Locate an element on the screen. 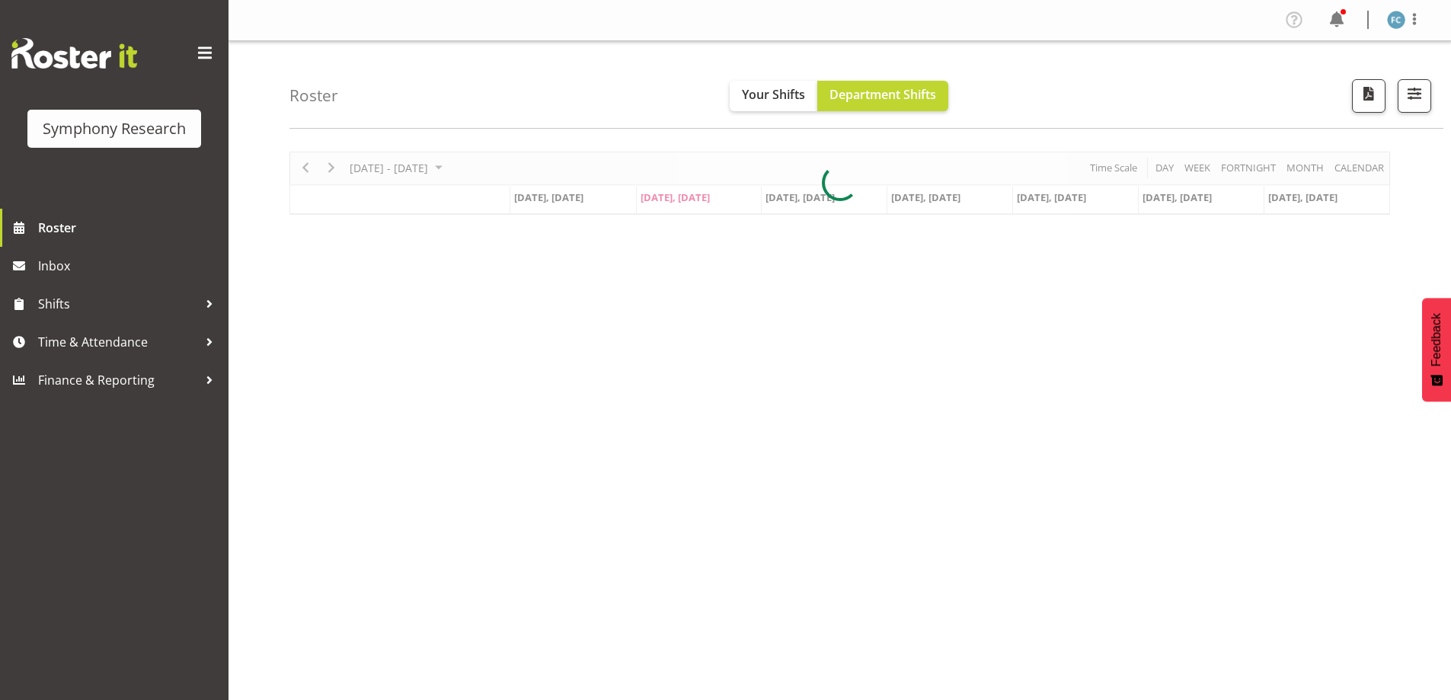 The width and height of the screenshot is (1451, 700). span: Shifts is located at coordinates (118, 304).